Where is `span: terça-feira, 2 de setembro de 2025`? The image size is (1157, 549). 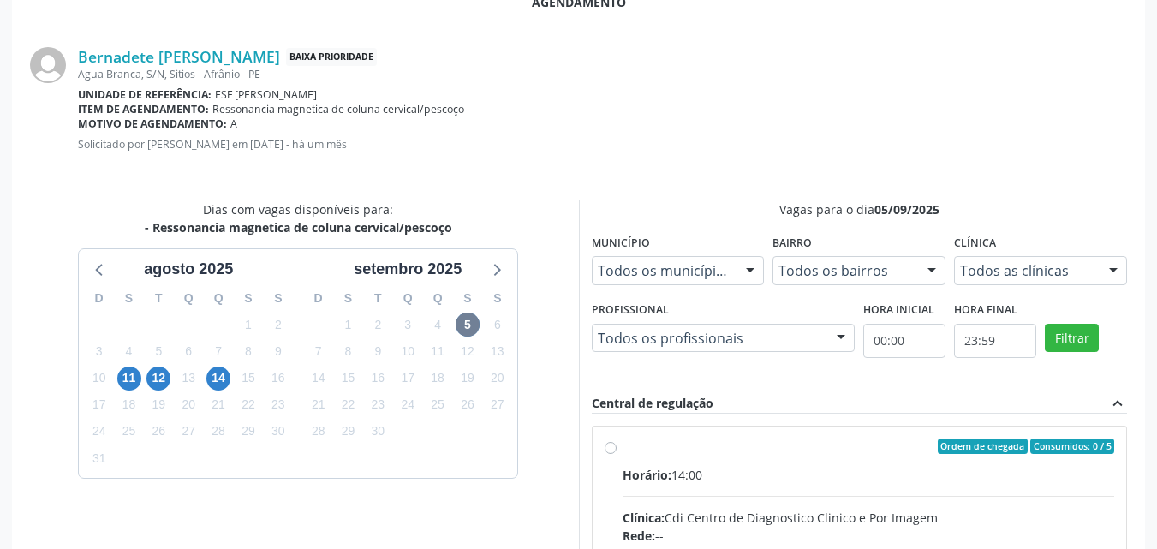
span: terça-feira, 2 de setembro de 2025 is located at coordinates (378, 325).